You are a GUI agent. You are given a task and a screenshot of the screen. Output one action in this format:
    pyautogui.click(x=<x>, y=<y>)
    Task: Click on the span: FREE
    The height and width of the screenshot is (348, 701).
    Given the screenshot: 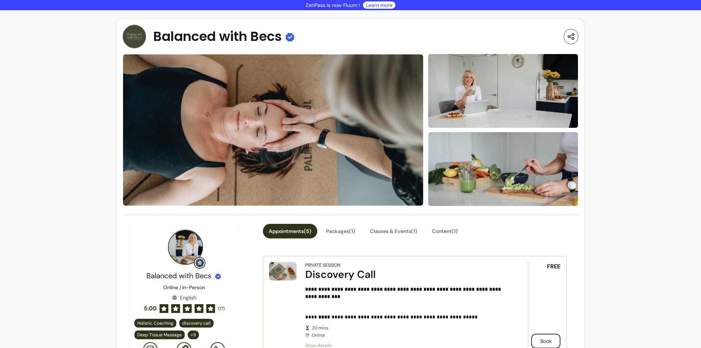 What is the action you would take?
    pyautogui.click(x=554, y=267)
    